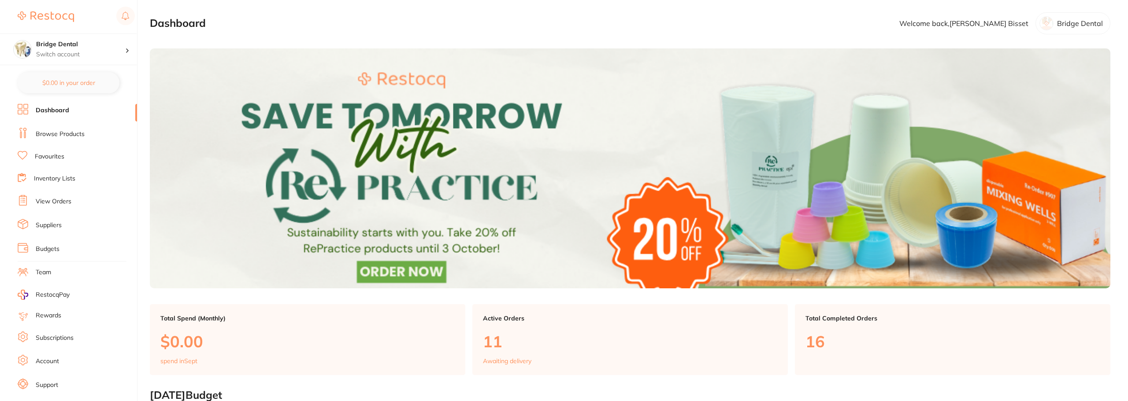 Image resolution: width=1128 pixels, height=401 pixels. What do you see at coordinates (46, 17) in the screenshot?
I see `img: Restocq Logo` at bounding box center [46, 17].